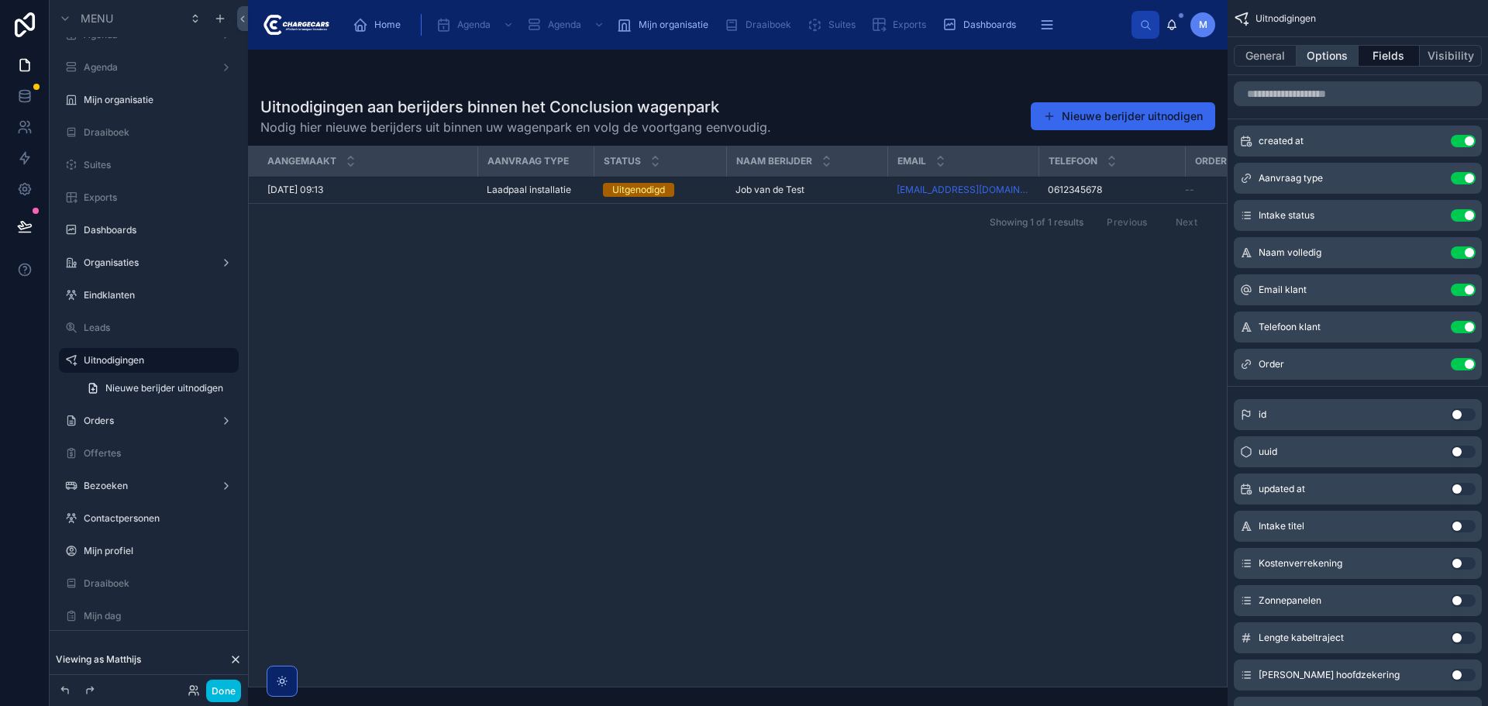  I want to click on img: App logo, so click(294, 25).